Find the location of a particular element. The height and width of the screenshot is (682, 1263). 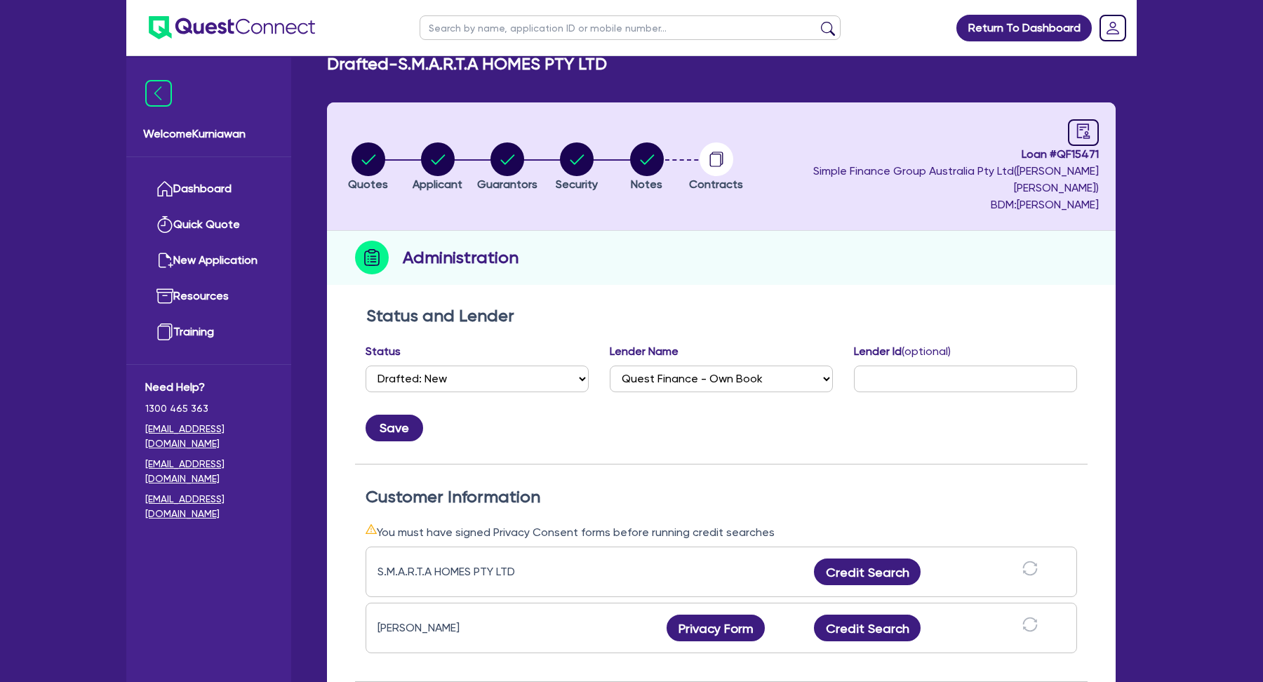

img: training is located at coordinates (165, 332).